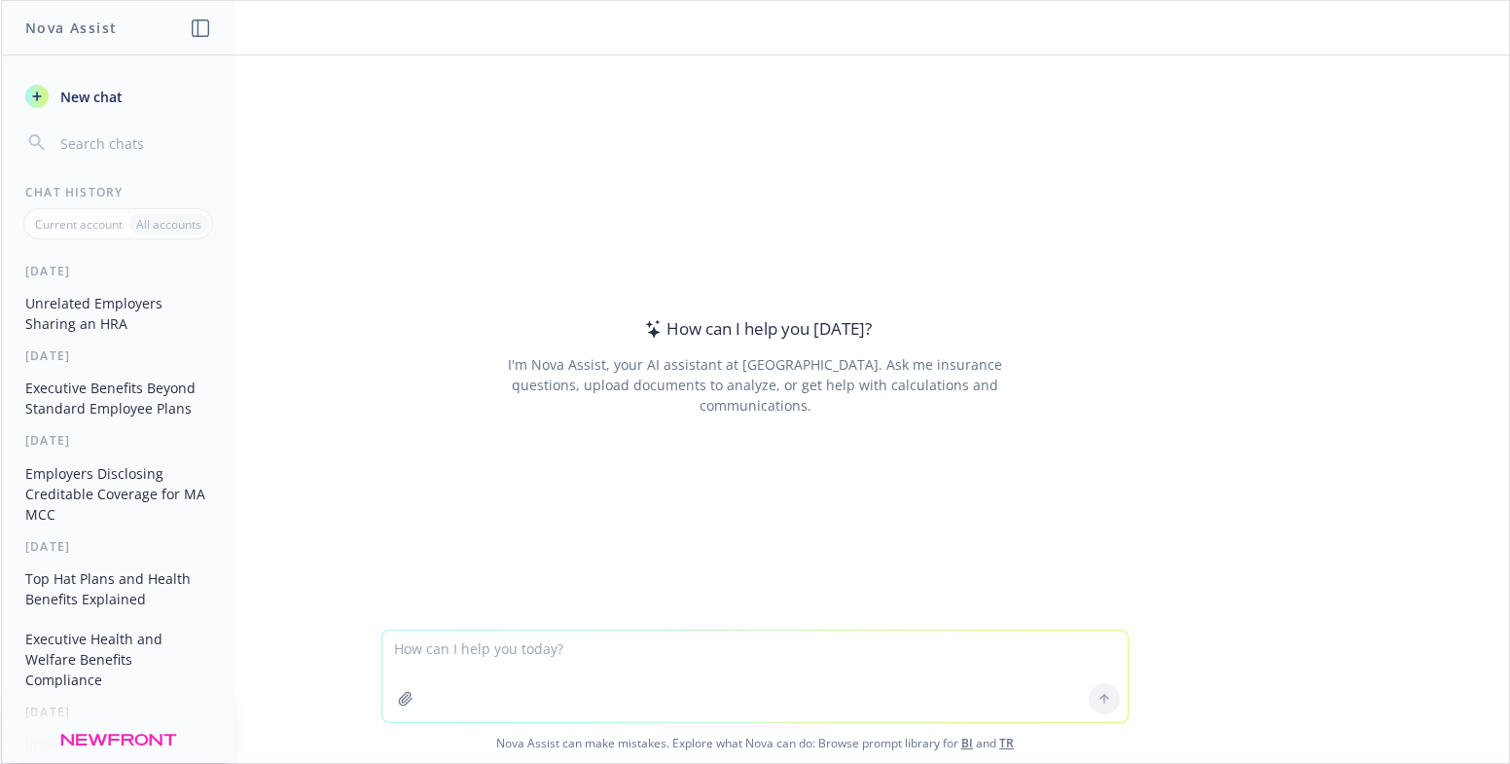 This screenshot has height=764, width=1510. I want to click on button: Unrelated Employers Sharing an HRA, so click(118, 313).